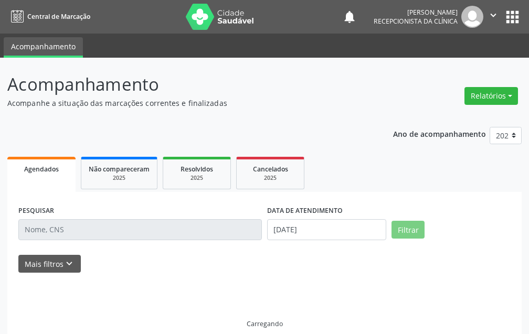 The width and height of the screenshot is (529, 334). I want to click on div: Carregando, so click(264, 324).